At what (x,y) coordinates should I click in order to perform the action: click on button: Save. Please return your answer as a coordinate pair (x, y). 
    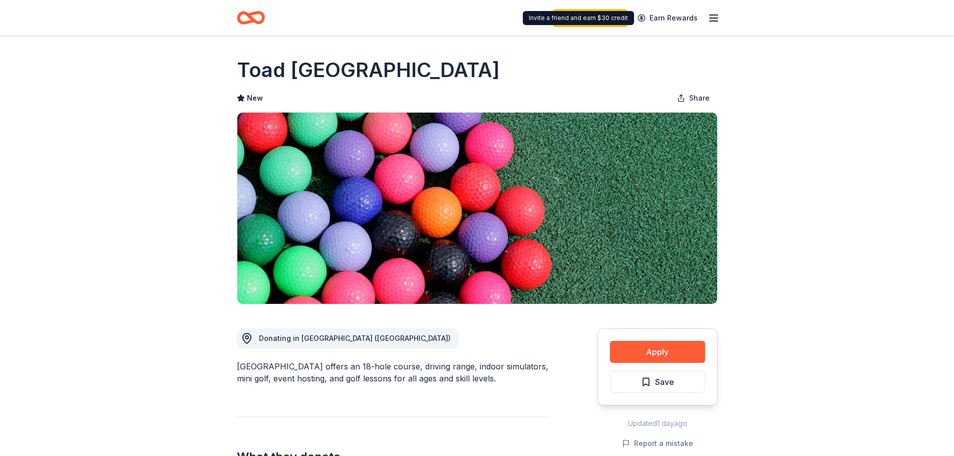
    Looking at the image, I should click on (658, 382).